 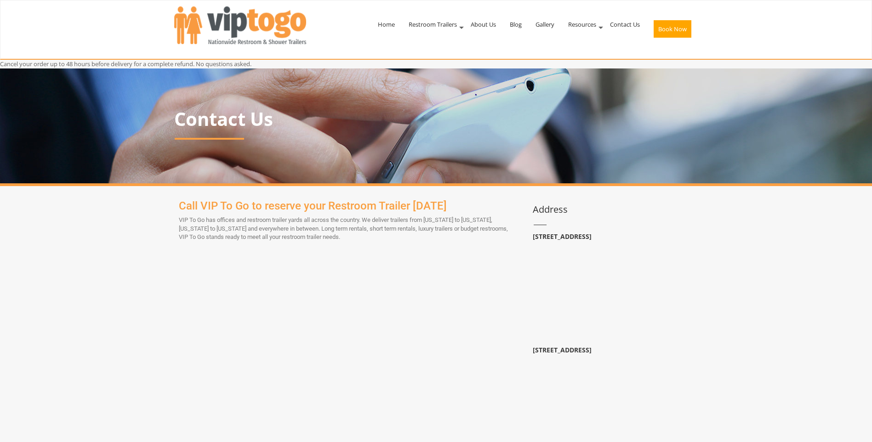 I want to click on a: Contact Us, so click(x=625, y=24).